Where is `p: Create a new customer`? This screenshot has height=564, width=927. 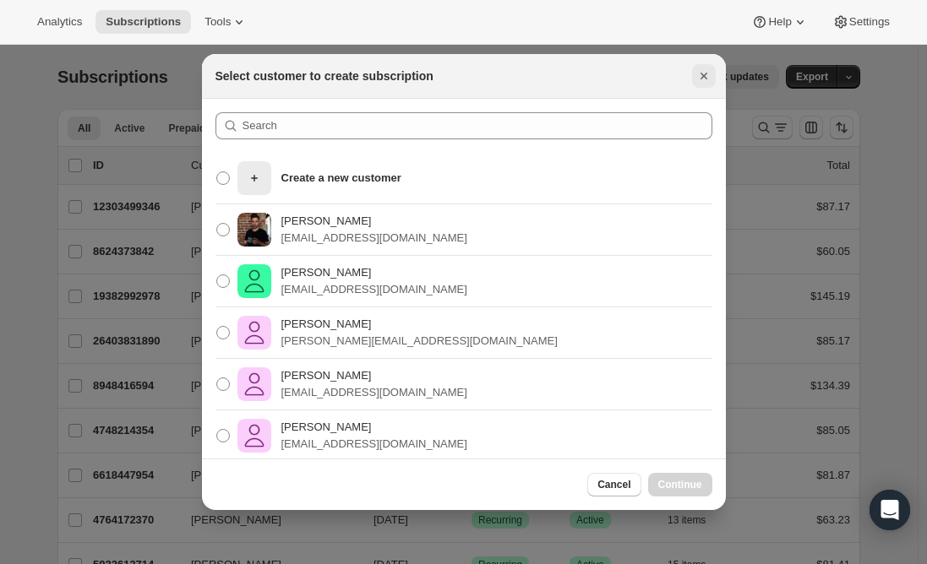
p: Create a new customer is located at coordinates (341, 178).